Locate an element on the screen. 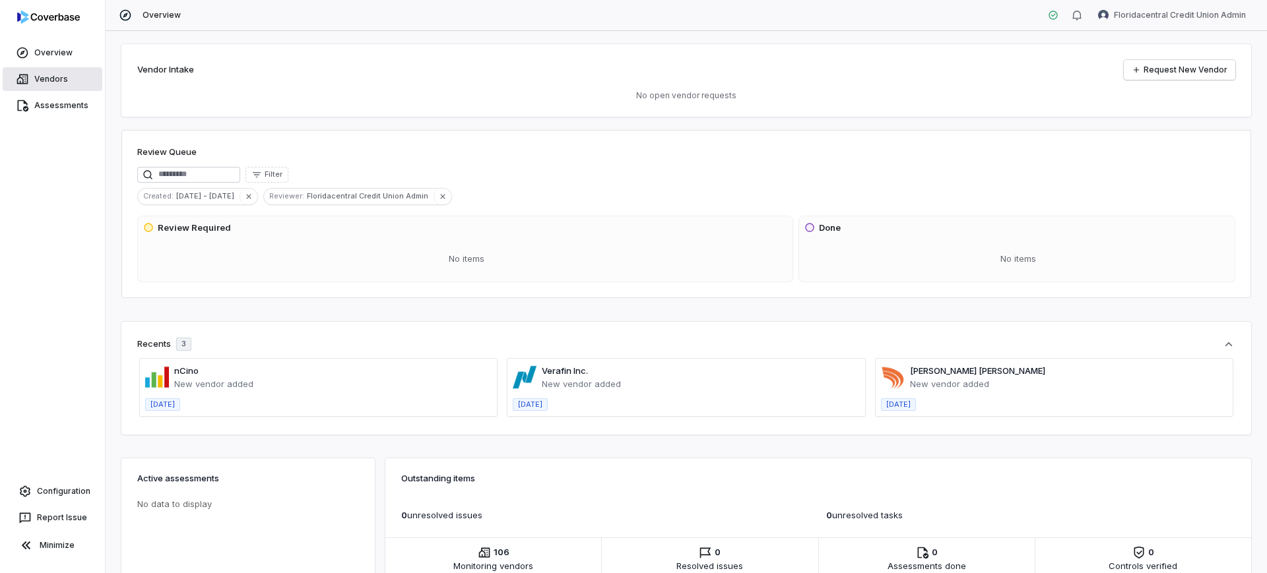  span: Assessments done is located at coordinates (927, 566).